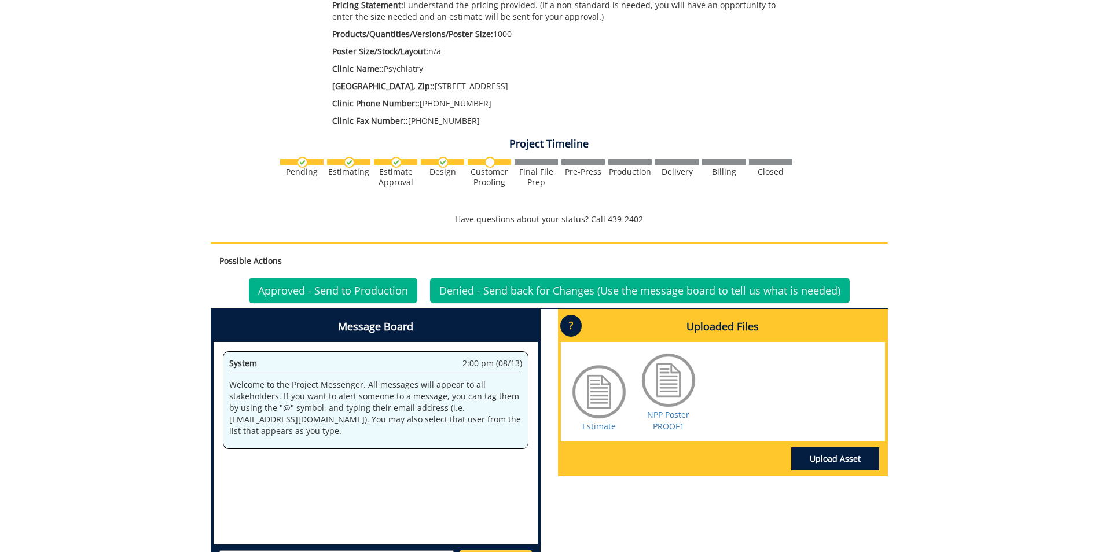 This screenshot has height=552, width=1098. I want to click on span: Clinic Phone Number::, so click(376, 103).